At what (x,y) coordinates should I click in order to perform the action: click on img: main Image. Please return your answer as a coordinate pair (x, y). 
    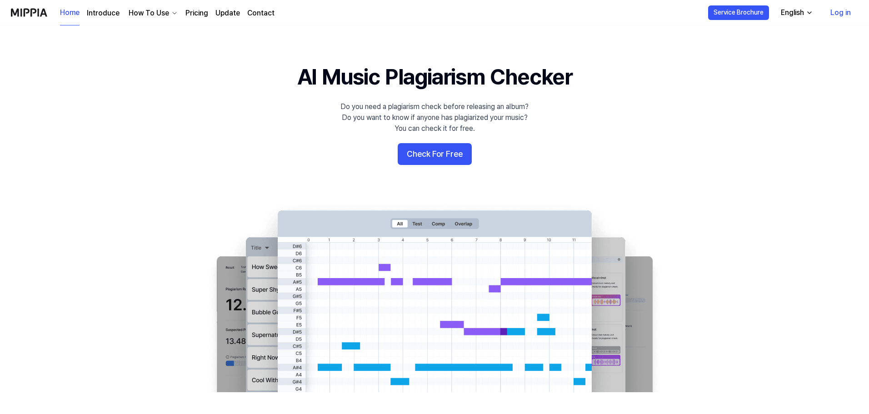
    Looking at the image, I should click on (435, 297).